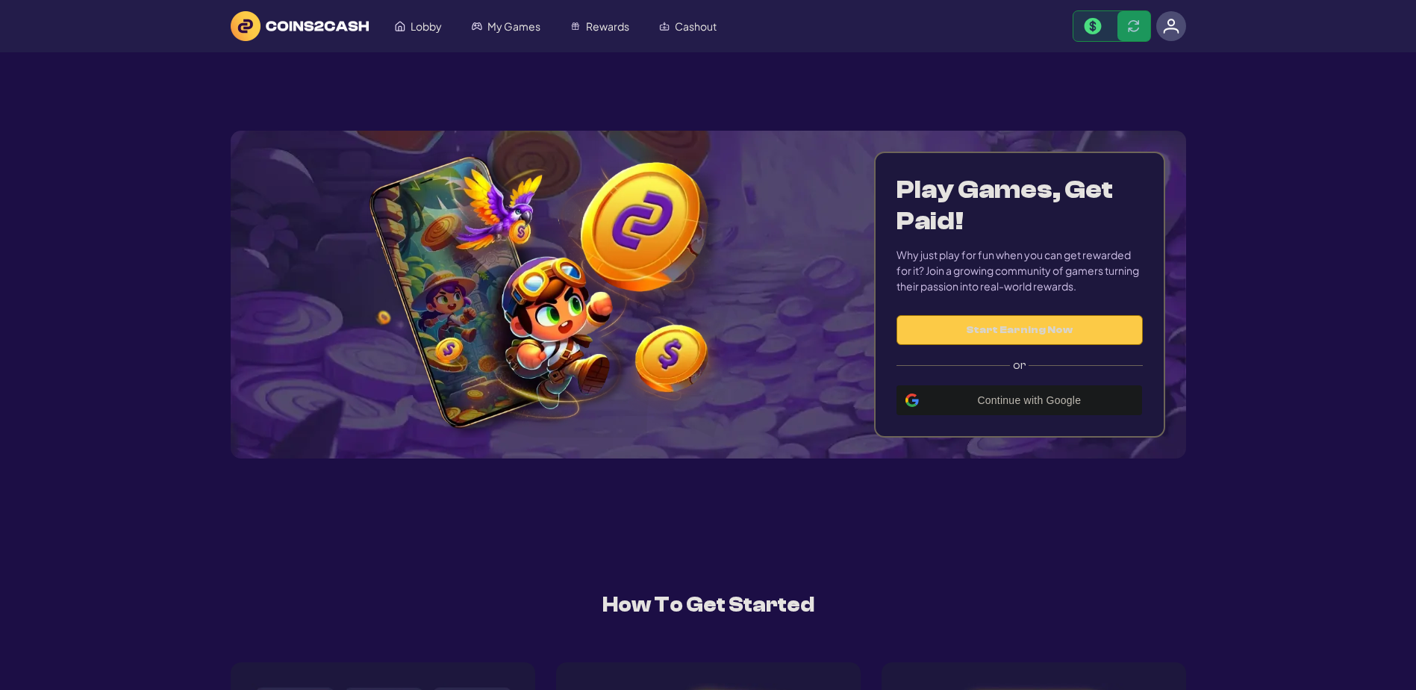 The image size is (1416, 690). I want to click on a: My Games, so click(506, 26).